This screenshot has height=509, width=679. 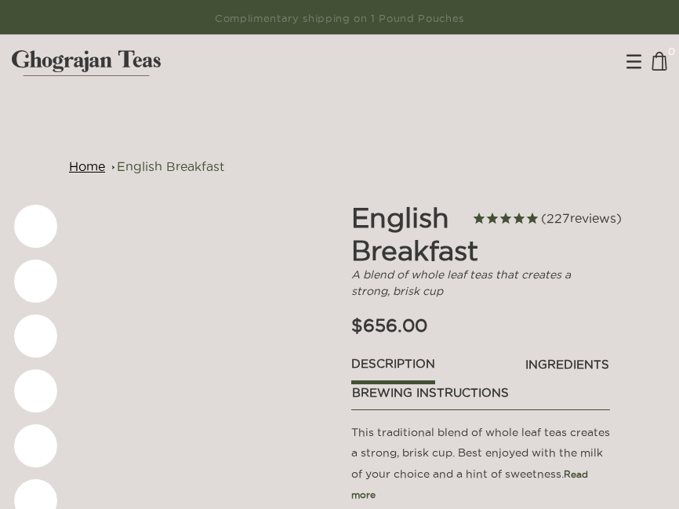 What do you see at coordinates (671, 47) in the screenshot?
I see `span: 0` at bounding box center [671, 47].